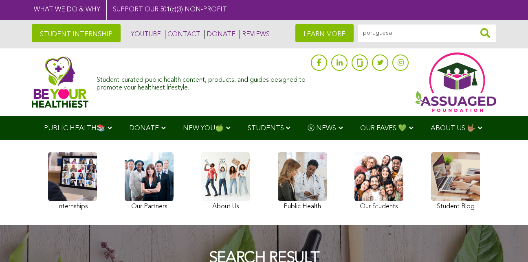  What do you see at coordinates (255, 34) in the screenshot?
I see `a: REVIEWS` at bounding box center [255, 34].